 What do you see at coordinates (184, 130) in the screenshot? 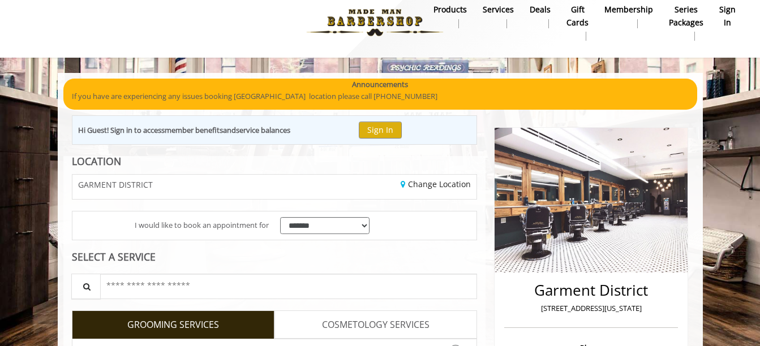
I see `div: Hi Guest! Sign in to access and` at bounding box center [184, 130].